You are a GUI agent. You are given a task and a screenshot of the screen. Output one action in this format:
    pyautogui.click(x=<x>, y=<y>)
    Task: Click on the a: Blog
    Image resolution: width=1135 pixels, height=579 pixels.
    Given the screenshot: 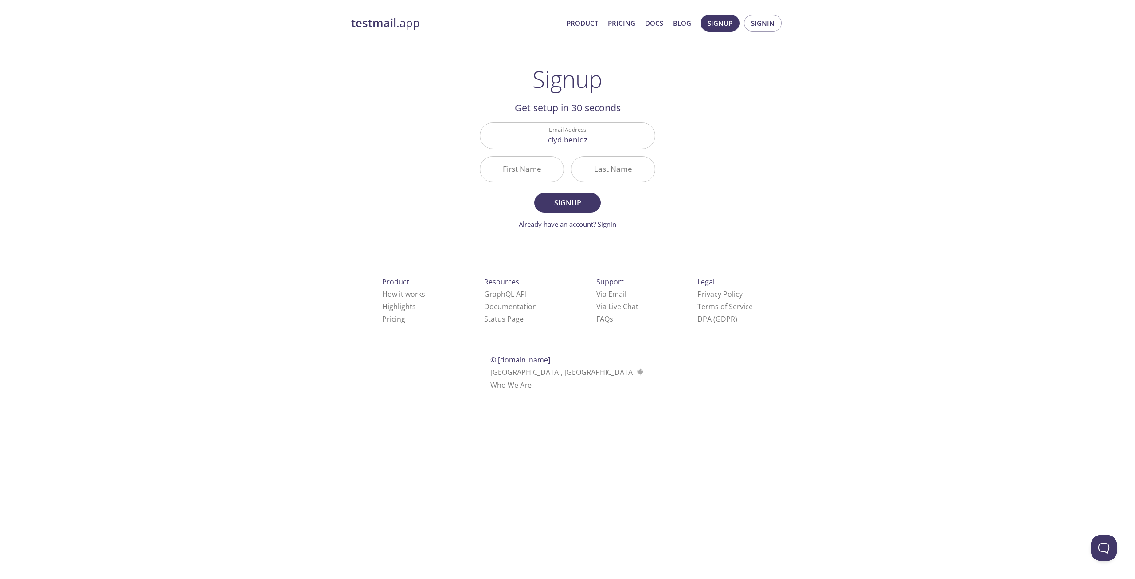 What is the action you would take?
    pyautogui.click(x=682, y=23)
    